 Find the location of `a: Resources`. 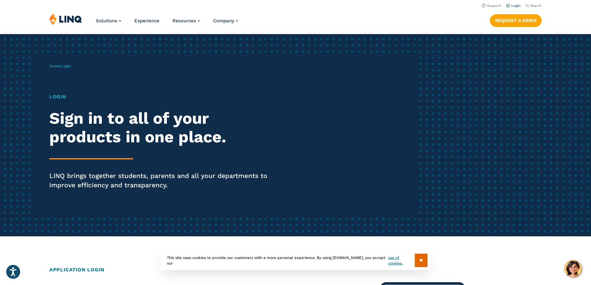

a: Resources is located at coordinates (186, 21).